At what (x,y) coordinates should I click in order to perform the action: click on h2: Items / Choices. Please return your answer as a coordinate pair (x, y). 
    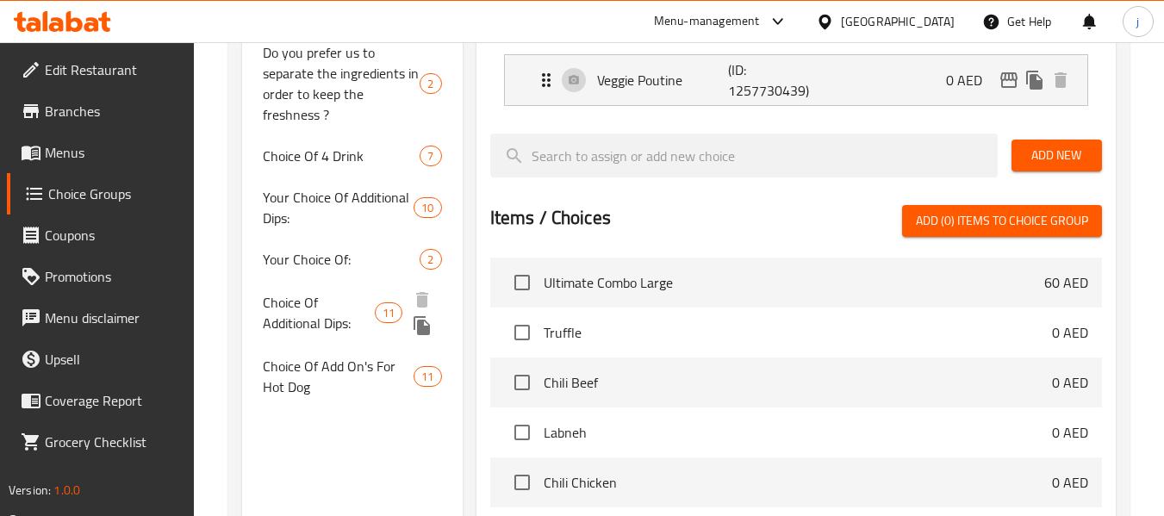
    Looking at the image, I should click on (551, 218).